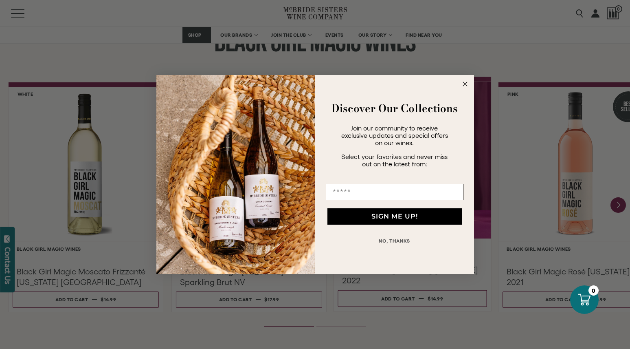 This screenshot has height=349, width=630. I want to click on button: SIGN ME UP!, so click(395, 216).